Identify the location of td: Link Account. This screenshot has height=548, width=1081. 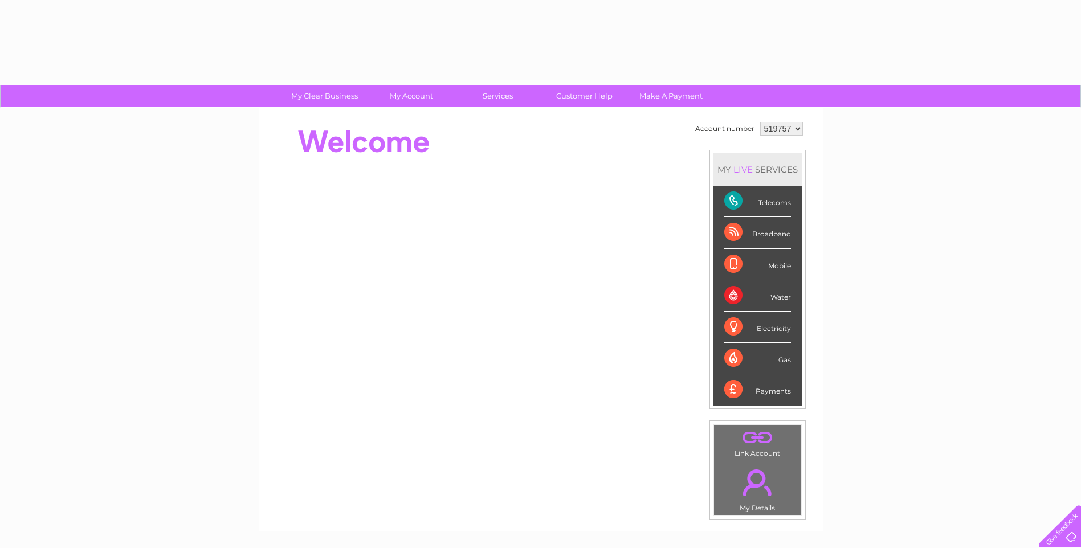
(757, 442).